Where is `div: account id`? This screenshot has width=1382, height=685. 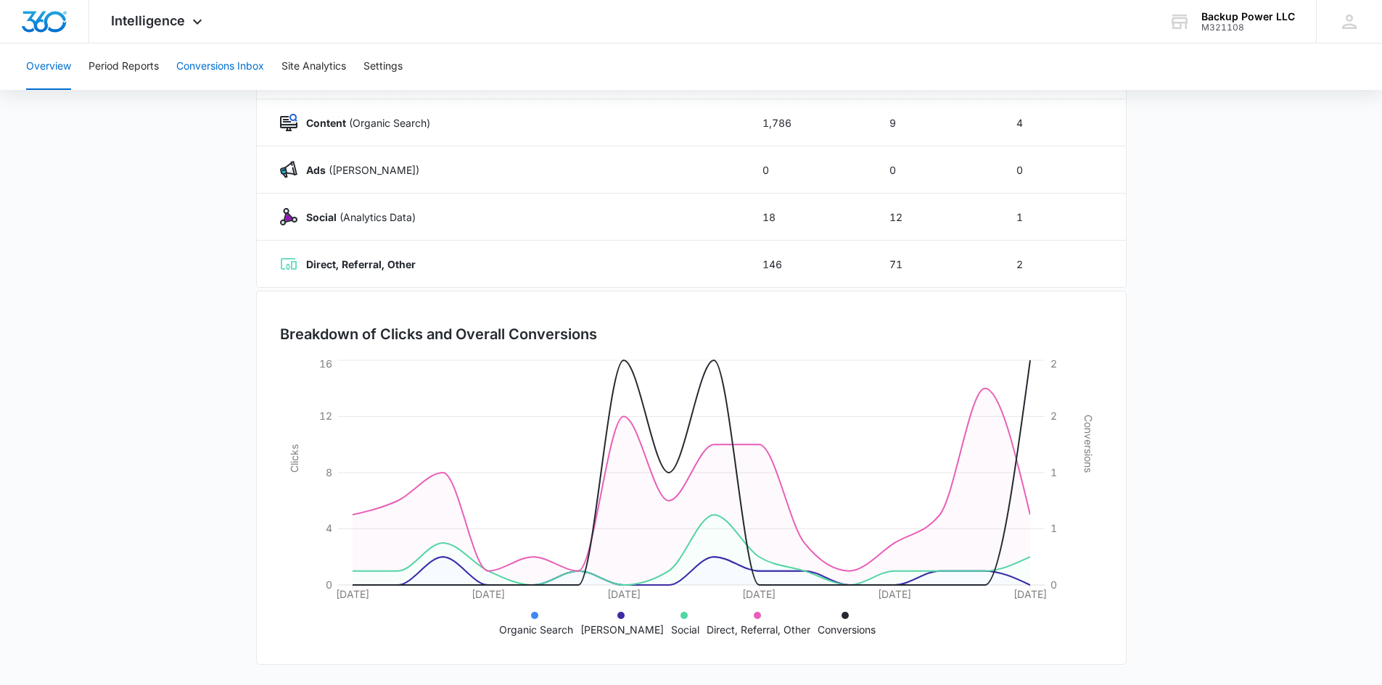 div: account id is located at coordinates (1247, 28).